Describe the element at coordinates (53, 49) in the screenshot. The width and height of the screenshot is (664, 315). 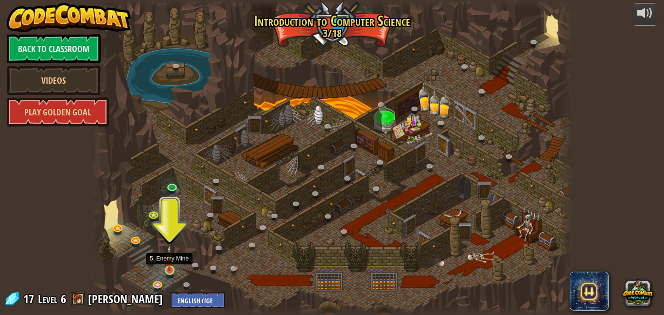
I see `a: Back to Classroom` at that location.